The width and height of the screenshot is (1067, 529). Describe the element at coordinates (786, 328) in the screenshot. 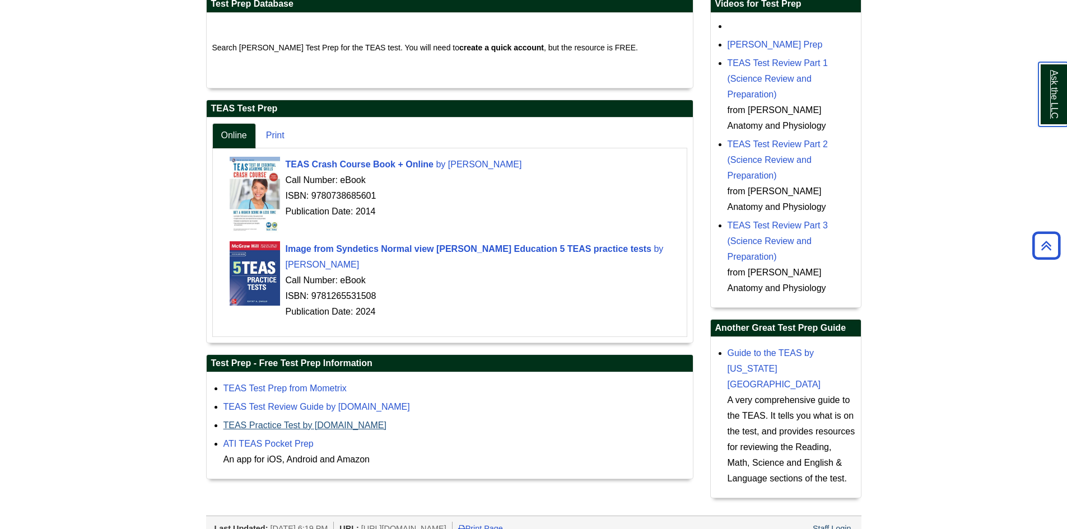

I see `h2: Another Great Test Prep Guide` at that location.